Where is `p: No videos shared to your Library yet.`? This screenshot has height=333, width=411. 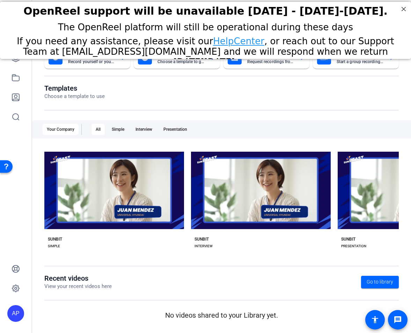 p: No videos shared to your Library yet. is located at coordinates (221, 316).